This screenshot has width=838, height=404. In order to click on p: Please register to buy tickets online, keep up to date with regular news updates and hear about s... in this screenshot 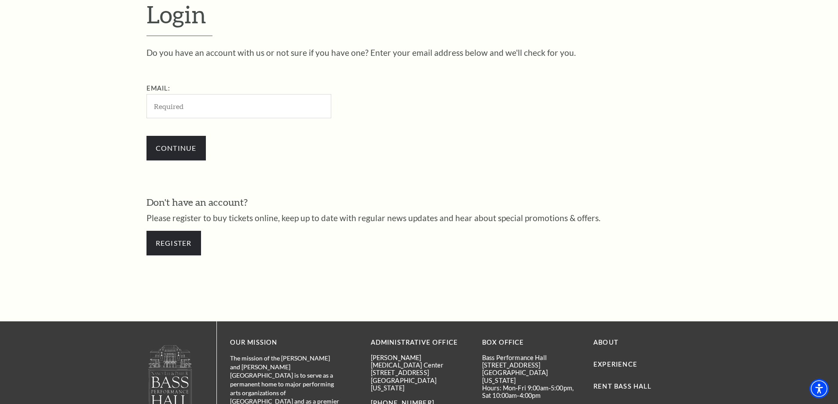, I will do `click(419, 218)`.